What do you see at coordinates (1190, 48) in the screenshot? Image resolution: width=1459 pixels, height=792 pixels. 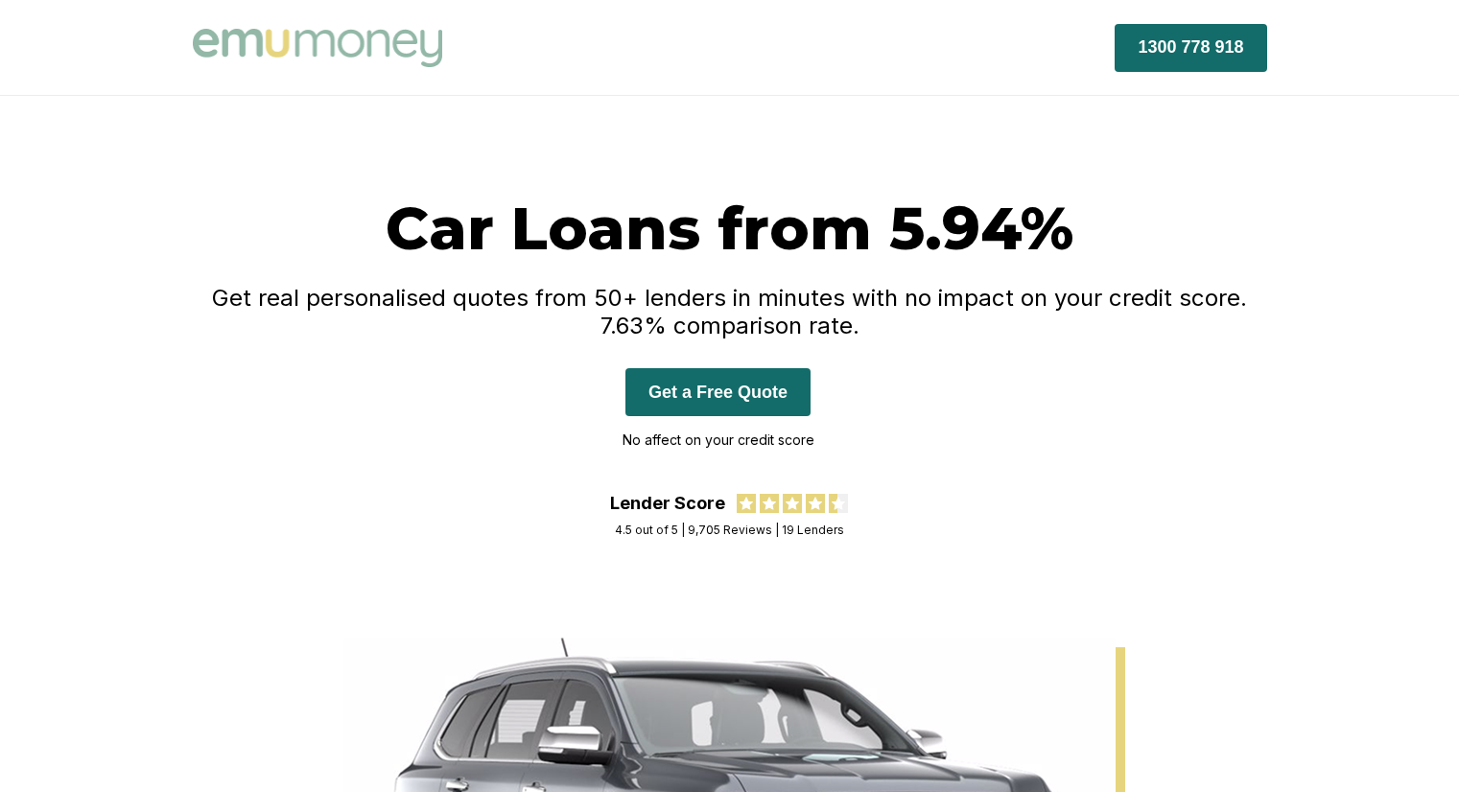 I see `button: 1300 778 918` at bounding box center [1190, 48].